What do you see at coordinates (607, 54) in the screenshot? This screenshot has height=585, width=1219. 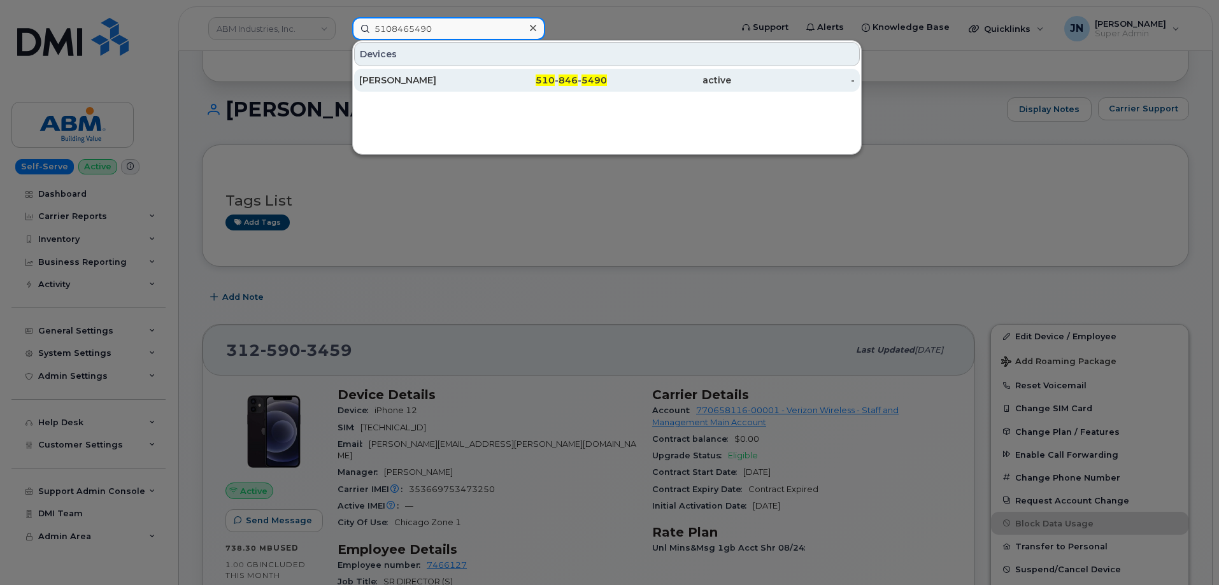 I see `div: Devices` at bounding box center [607, 54].